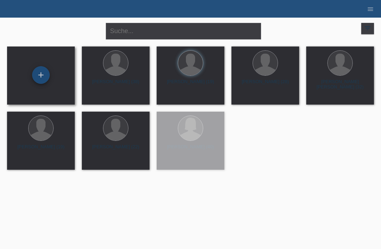  What do you see at coordinates (183, 31) in the screenshot?
I see `input: Suche...` at bounding box center [183, 31].